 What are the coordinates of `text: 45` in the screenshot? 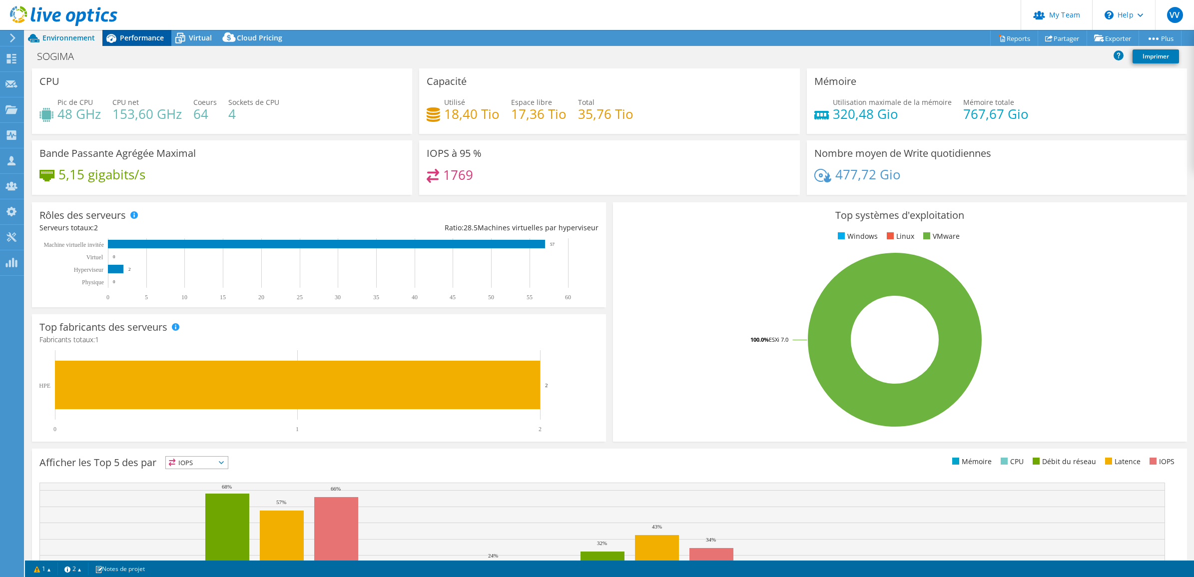 It's located at (453, 297).